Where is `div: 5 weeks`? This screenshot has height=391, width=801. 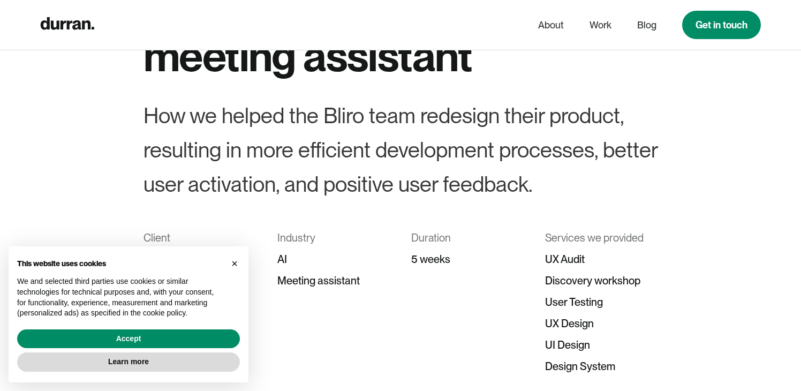 div: 5 weeks is located at coordinates (468, 259).